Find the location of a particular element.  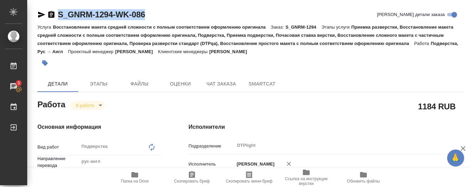

span: Файлы is located at coordinates (140, 84).